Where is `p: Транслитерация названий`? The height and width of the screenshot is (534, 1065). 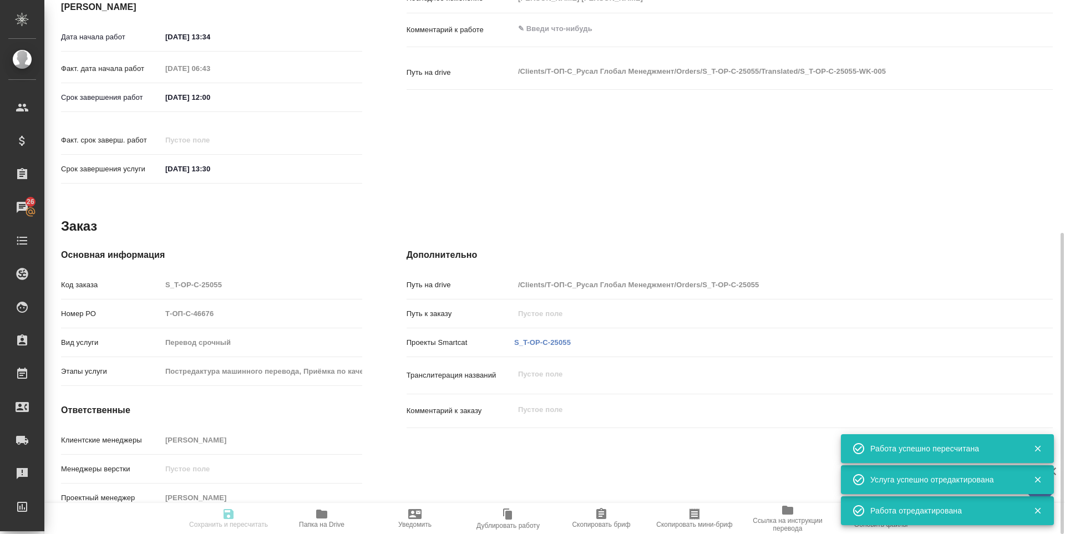
p: Транслитерация названий is located at coordinates (460, 376).